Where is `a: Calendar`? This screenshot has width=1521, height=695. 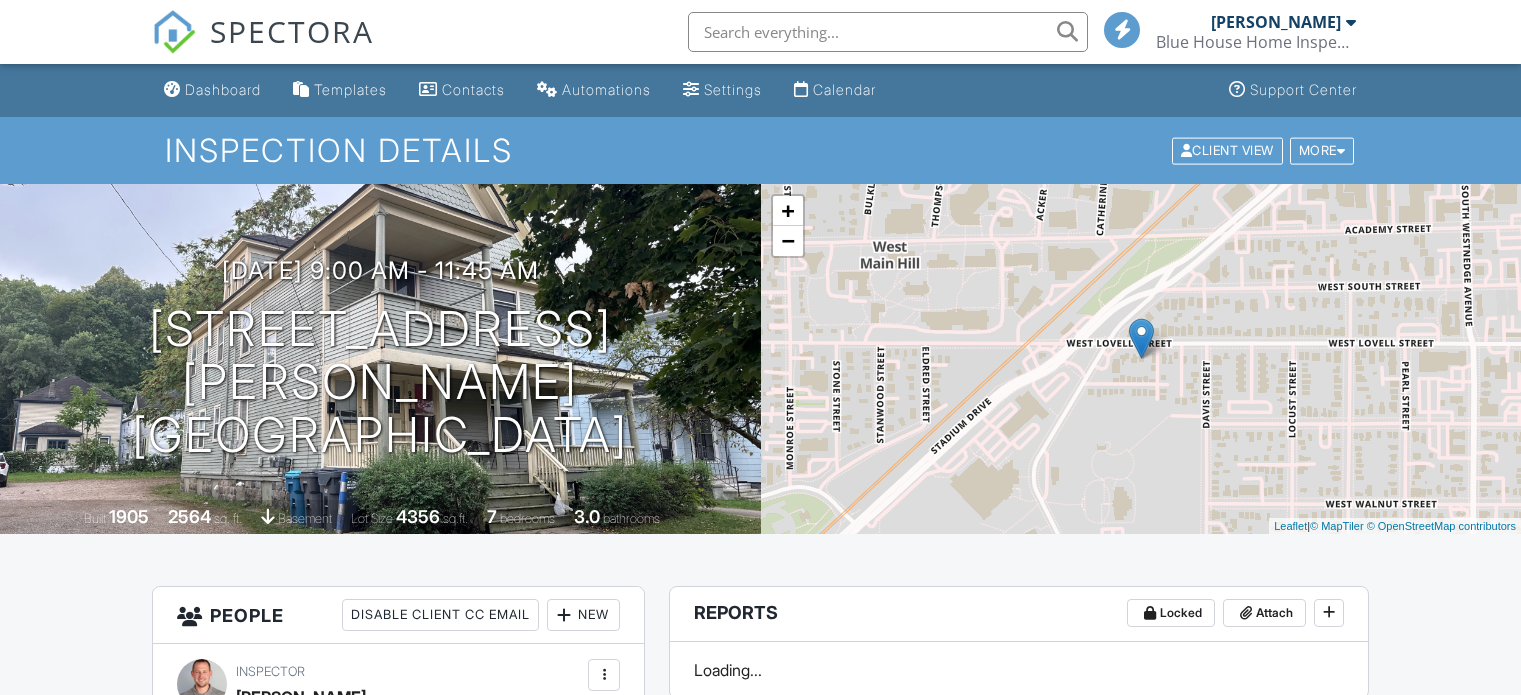
a: Calendar is located at coordinates (835, 90).